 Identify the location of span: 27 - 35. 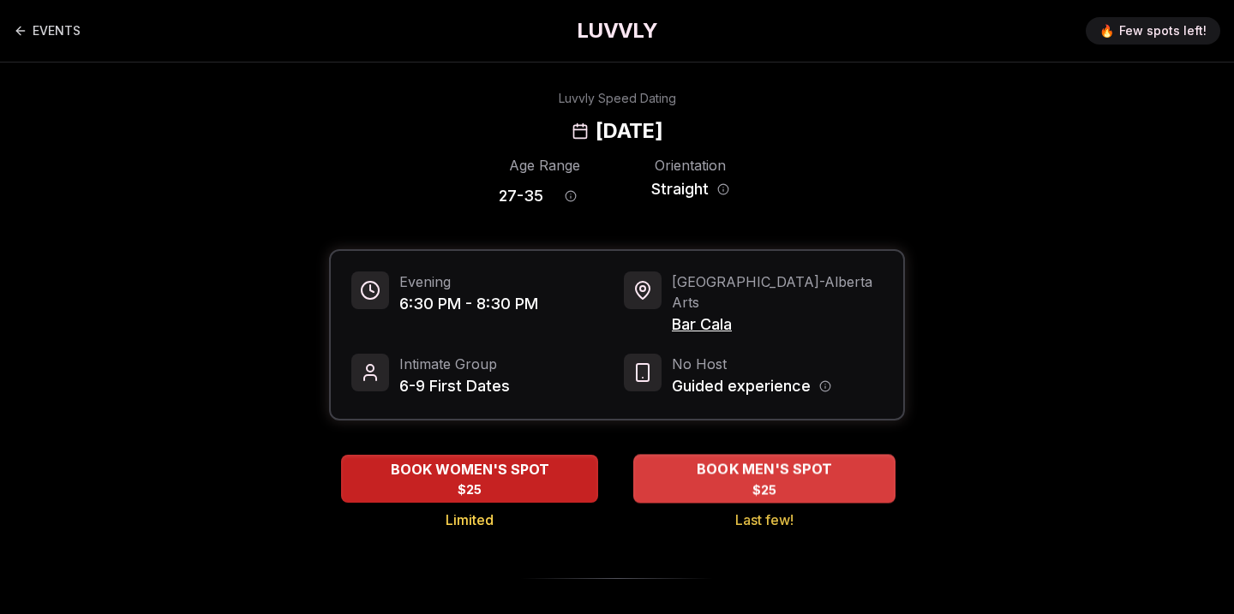
(521, 196).